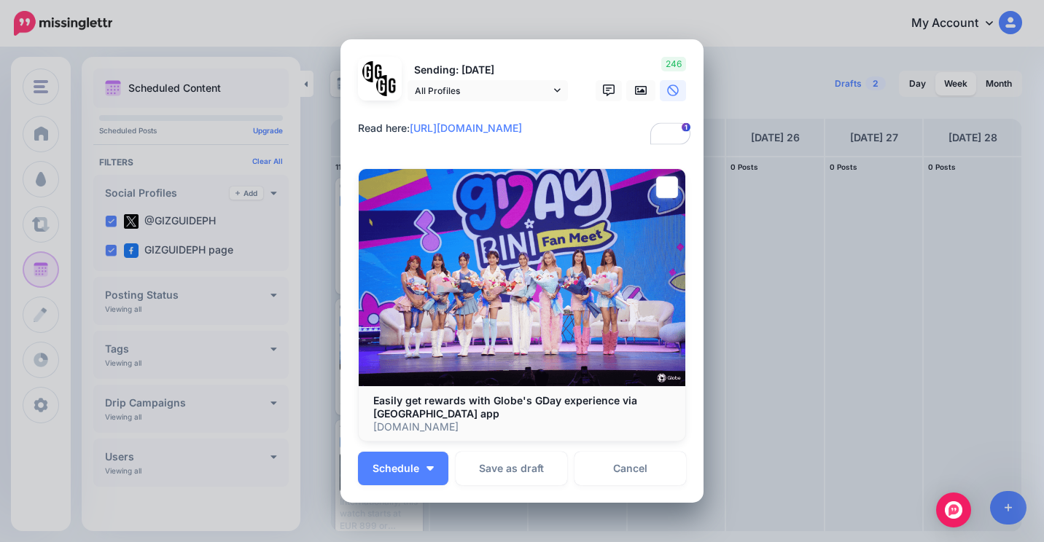 The width and height of the screenshot is (1044, 542). Describe the element at coordinates (511, 469) in the screenshot. I see `button: Save as draft` at that location.